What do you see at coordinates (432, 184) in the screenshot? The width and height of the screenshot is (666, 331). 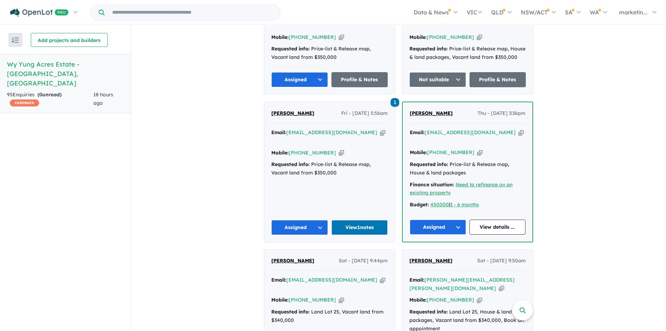 I see `strong: Finance situation:` at bounding box center [432, 184].